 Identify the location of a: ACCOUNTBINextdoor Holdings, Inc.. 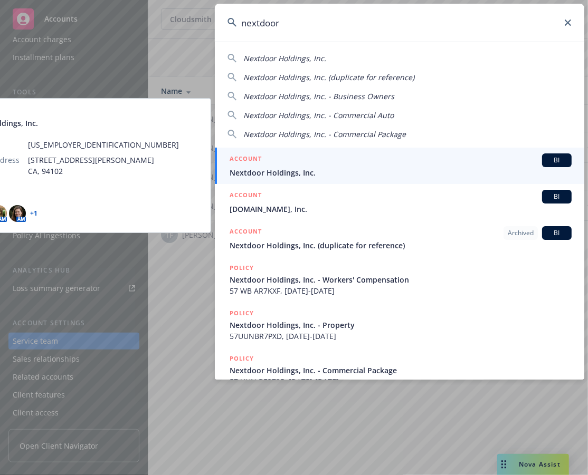
(399, 166).